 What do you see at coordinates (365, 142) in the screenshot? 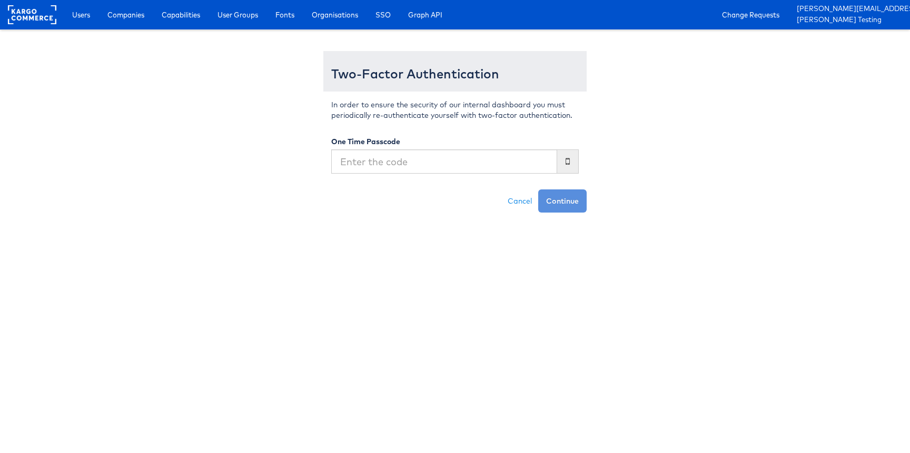
I see `label: One Time Passcode` at bounding box center [365, 142].